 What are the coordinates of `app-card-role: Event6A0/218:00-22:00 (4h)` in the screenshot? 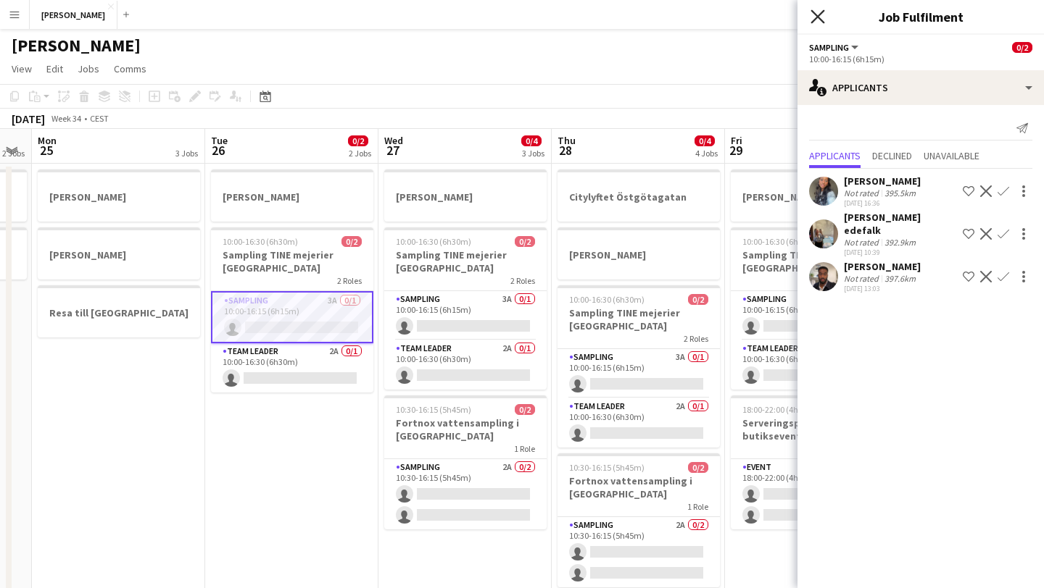 It's located at (812, 494).